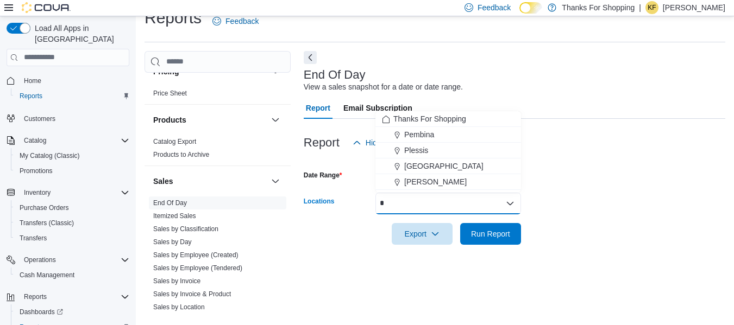 The height and width of the screenshot is (325, 734). I want to click on p: Thanks For Shopping, so click(598, 8).